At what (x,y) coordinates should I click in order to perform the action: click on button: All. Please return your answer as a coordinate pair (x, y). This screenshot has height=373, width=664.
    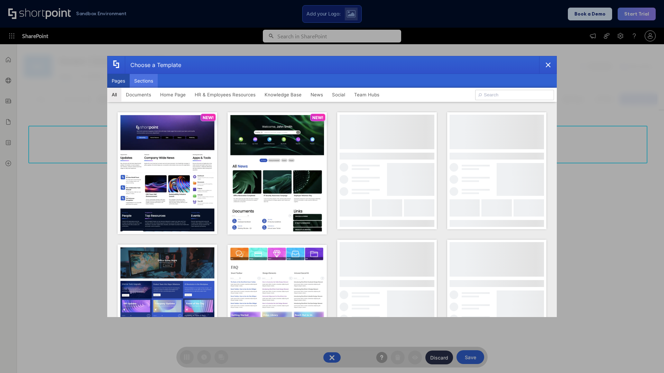
    Looking at the image, I should click on (114, 95).